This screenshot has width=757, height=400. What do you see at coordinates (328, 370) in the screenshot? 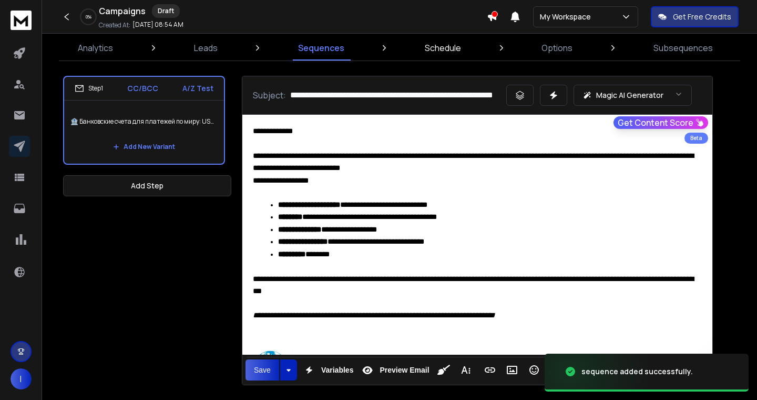
I see `button: Variables` at bounding box center [328, 370].